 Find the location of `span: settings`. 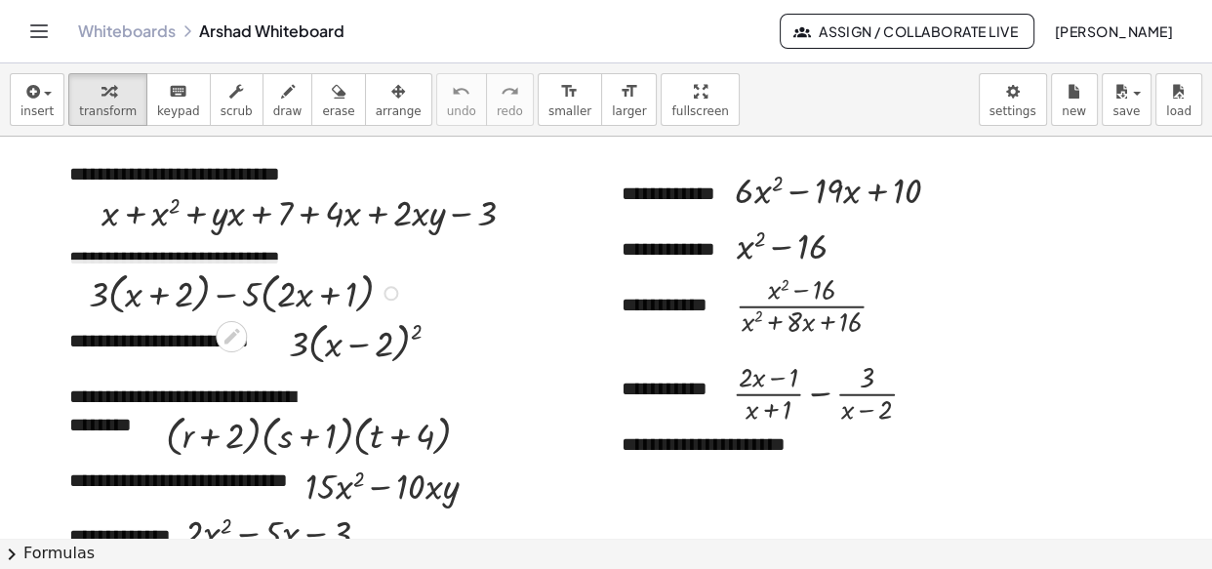

span: settings is located at coordinates (1013, 111).